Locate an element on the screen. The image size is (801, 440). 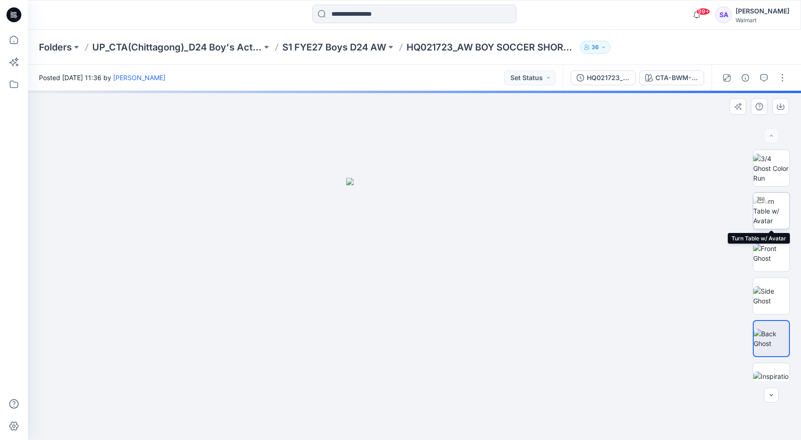
p: Folders is located at coordinates (55, 47).